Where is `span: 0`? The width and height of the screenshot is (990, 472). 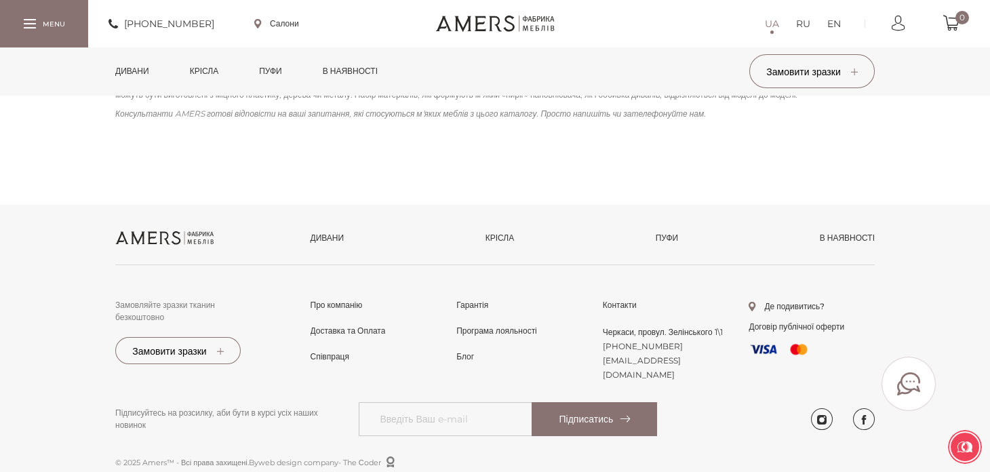
span: 0 is located at coordinates (962, 18).